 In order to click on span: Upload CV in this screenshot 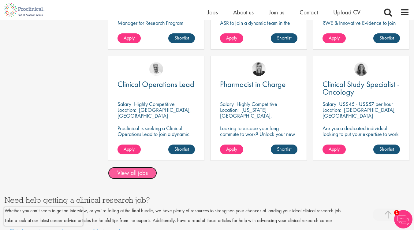, I will do `click(347, 12)`.